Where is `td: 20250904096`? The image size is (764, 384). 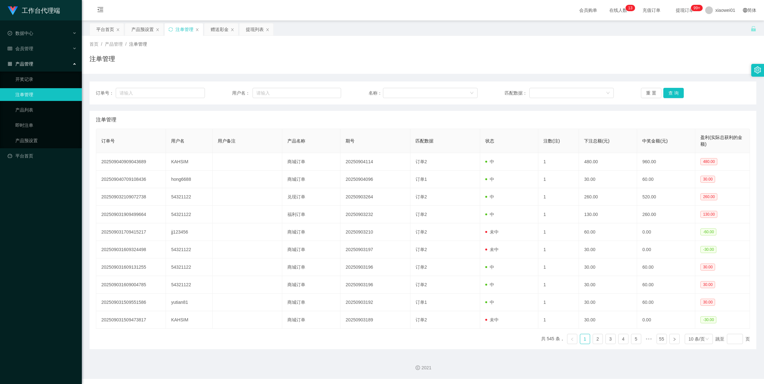 td: 20250904096 is located at coordinates (375, 179).